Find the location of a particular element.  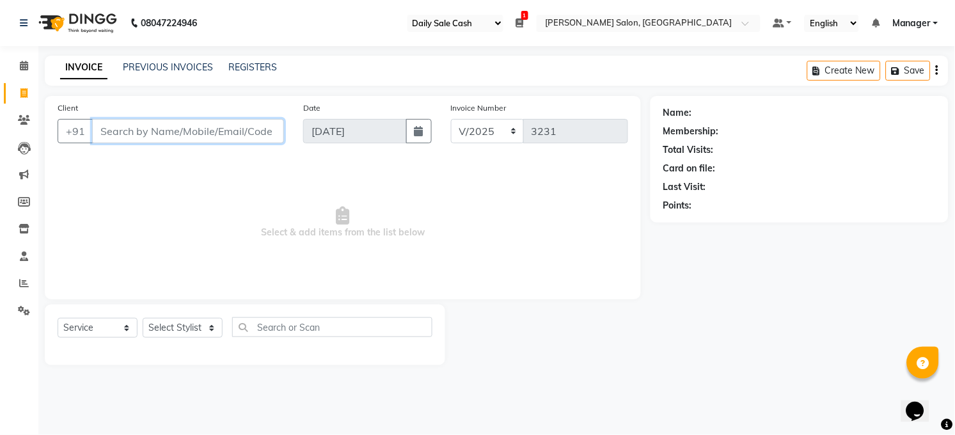

b: 08047224946 is located at coordinates (169, 23).